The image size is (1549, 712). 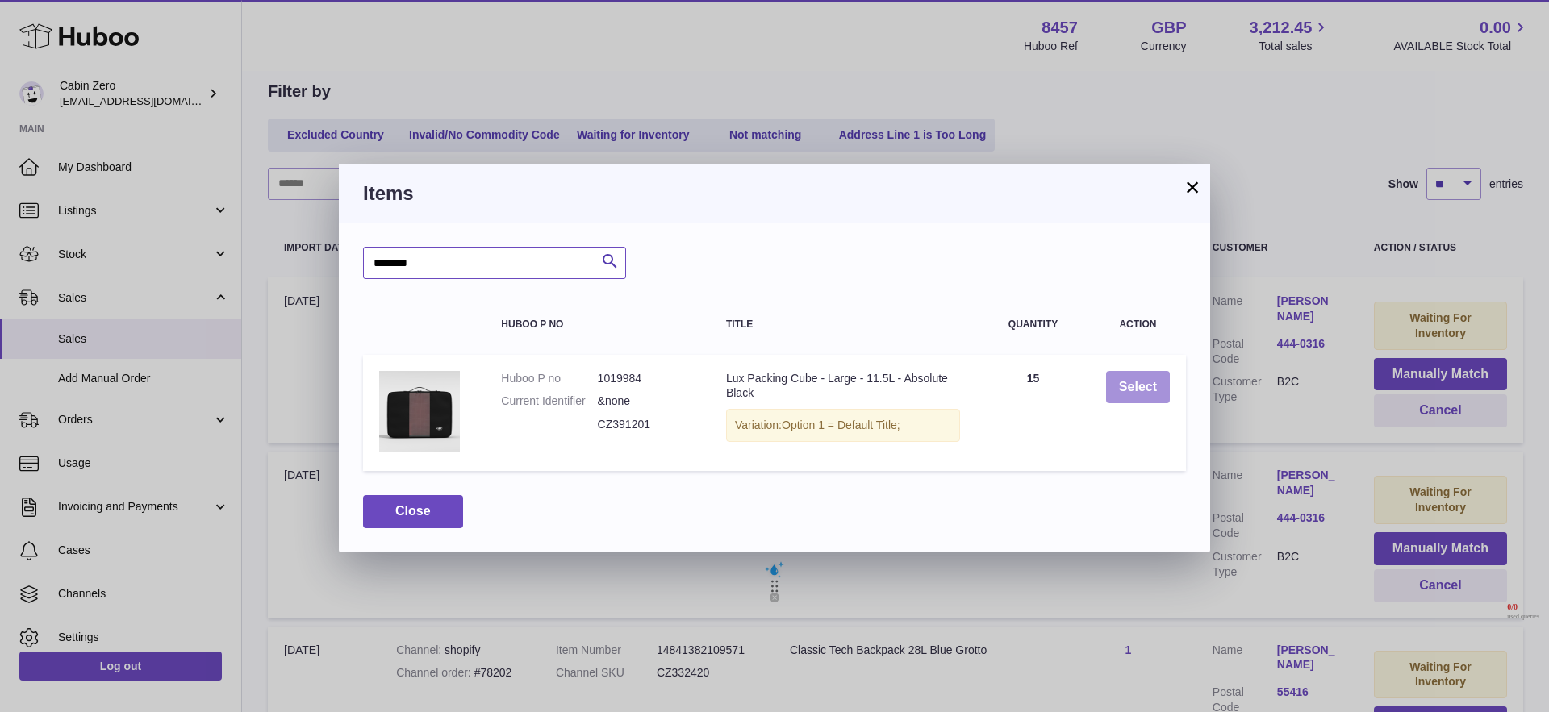 I want to click on span: Close, so click(x=413, y=511).